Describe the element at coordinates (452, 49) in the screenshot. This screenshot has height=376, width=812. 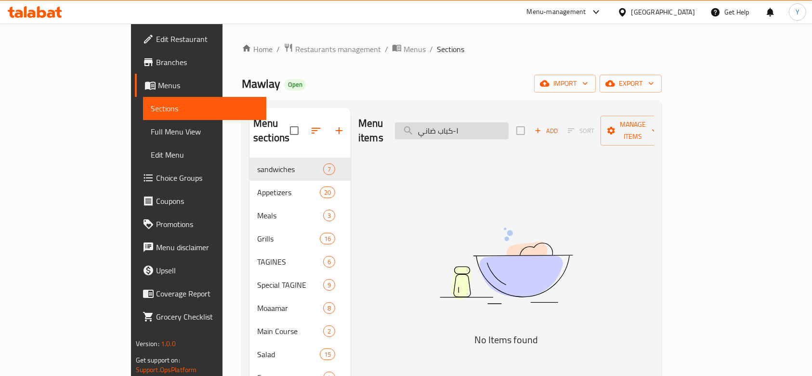
I see `nav: breadcrumb` at that location.